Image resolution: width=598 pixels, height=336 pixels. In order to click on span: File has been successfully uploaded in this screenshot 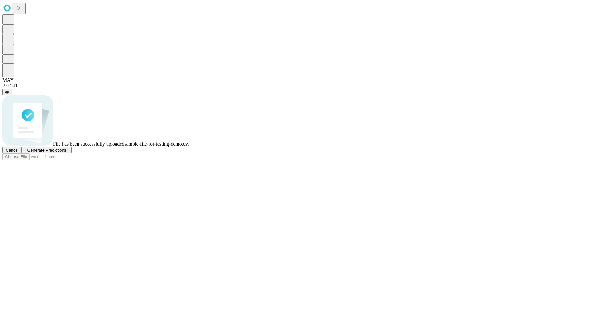, I will do `click(88, 144)`.